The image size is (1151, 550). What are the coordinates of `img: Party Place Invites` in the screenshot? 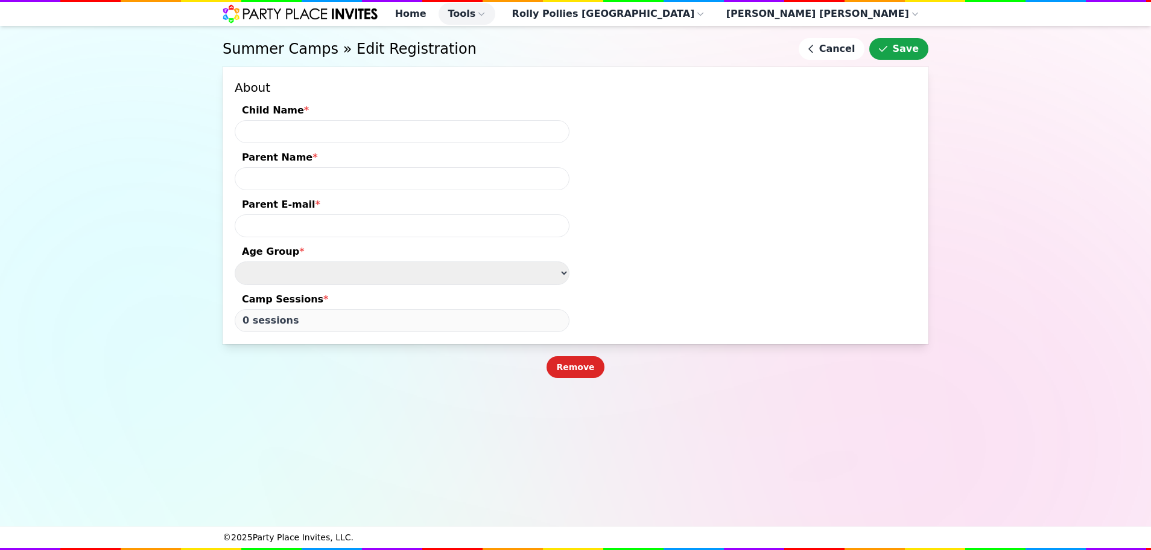 It's located at (300, 14).